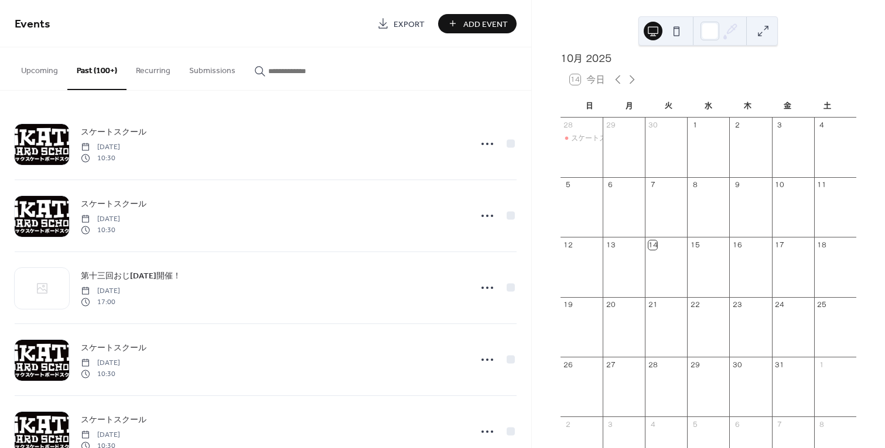 This screenshot has height=448, width=885. Describe the element at coordinates (568, 365) in the screenshot. I see `div: 26` at that location.